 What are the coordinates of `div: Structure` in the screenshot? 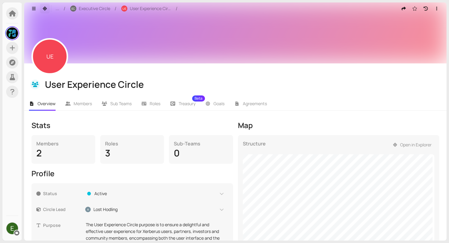 It's located at (254, 147).